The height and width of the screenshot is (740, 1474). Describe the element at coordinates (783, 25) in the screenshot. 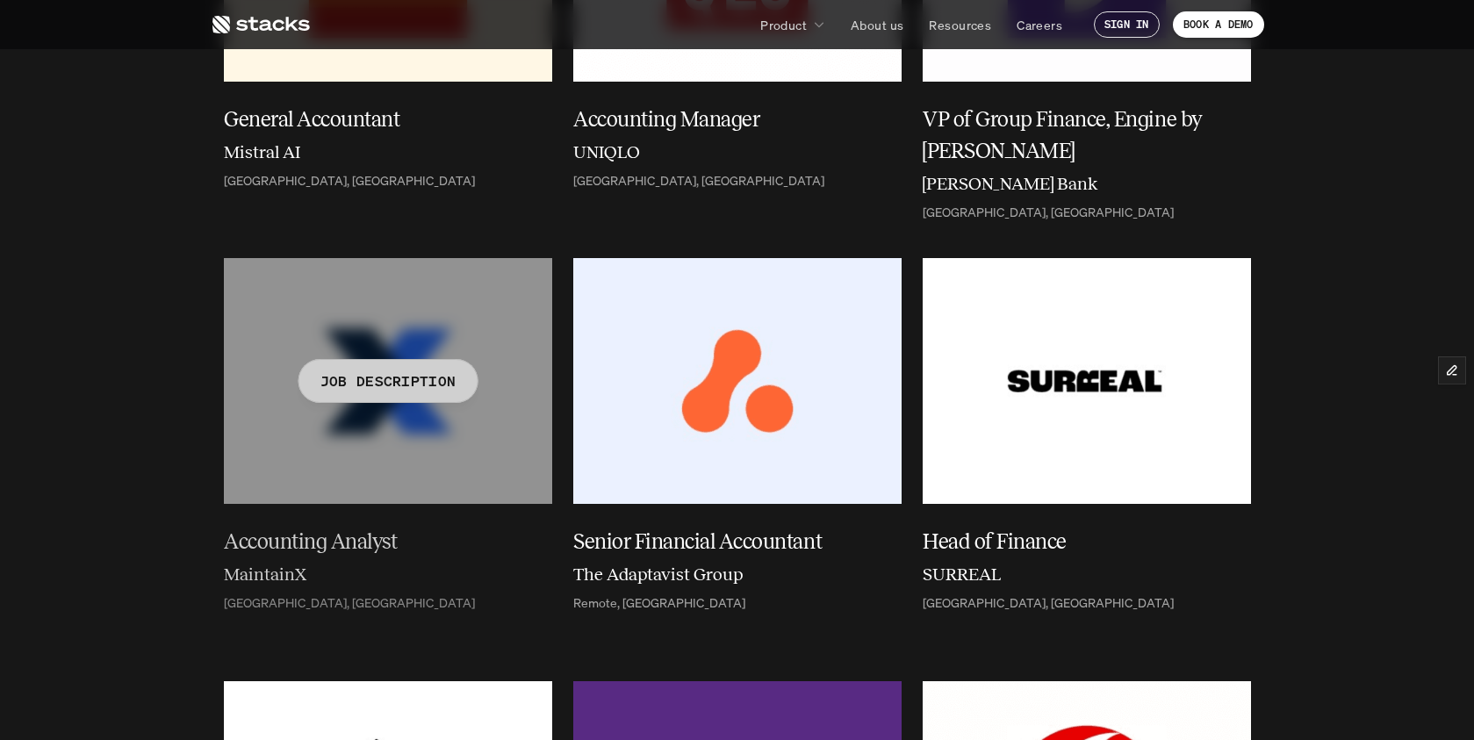

I see `p: Product` at that location.